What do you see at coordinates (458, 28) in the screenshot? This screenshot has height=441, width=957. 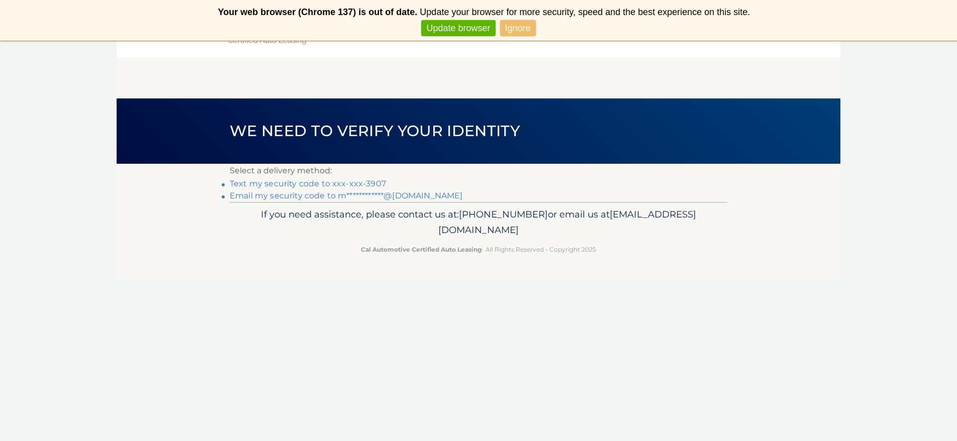 I see `a: Update browser` at bounding box center [458, 28].